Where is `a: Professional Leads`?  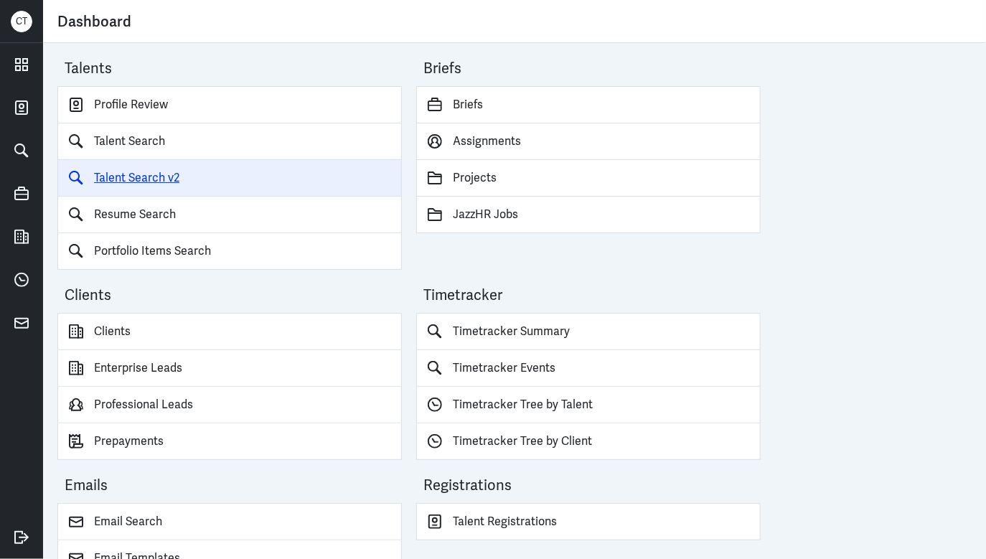
a: Professional Leads is located at coordinates (230, 405).